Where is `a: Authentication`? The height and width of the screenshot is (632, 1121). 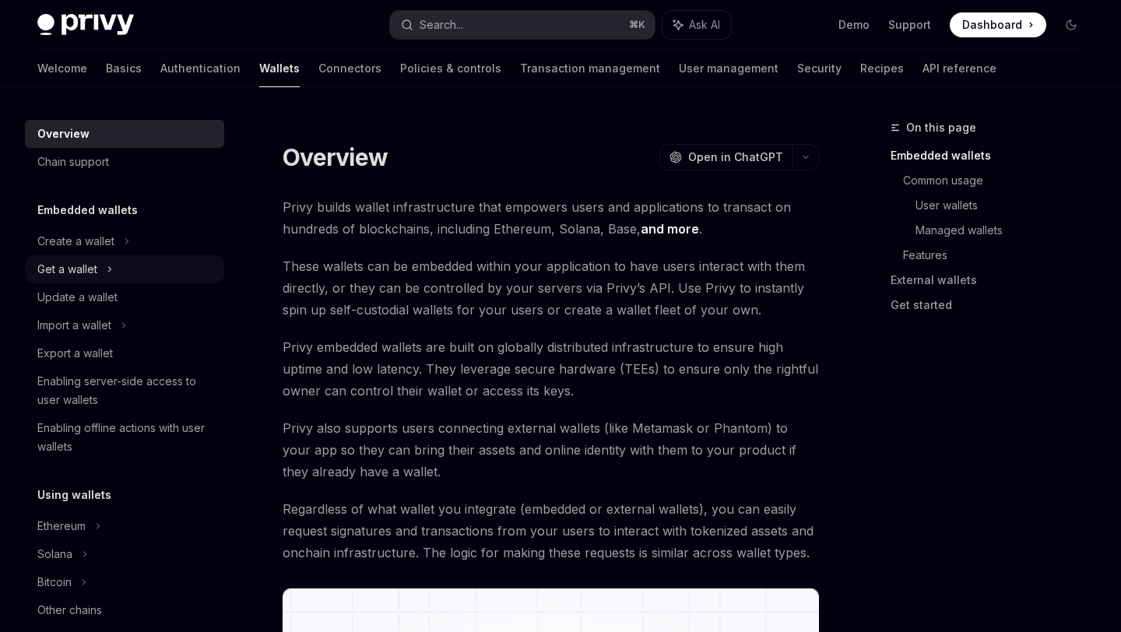 a: Authentication is located at coordinates (200, 68).